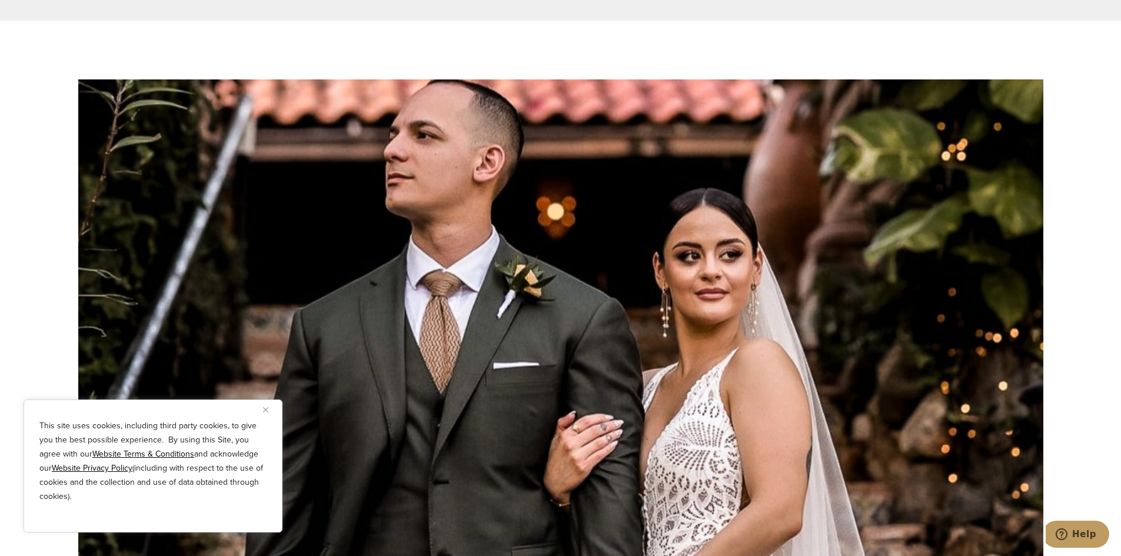  What do you see at coordinates (92, 468) in the screenshot?
I see `a: Website Privacy Policy` at bounding box center [92, 468].